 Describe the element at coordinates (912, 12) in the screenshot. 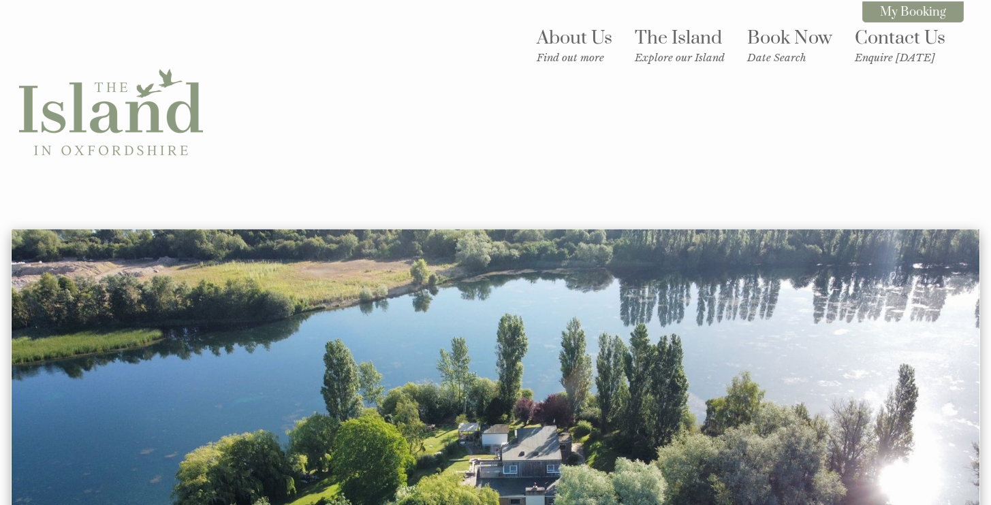

I see `a: My Booking` at that location.